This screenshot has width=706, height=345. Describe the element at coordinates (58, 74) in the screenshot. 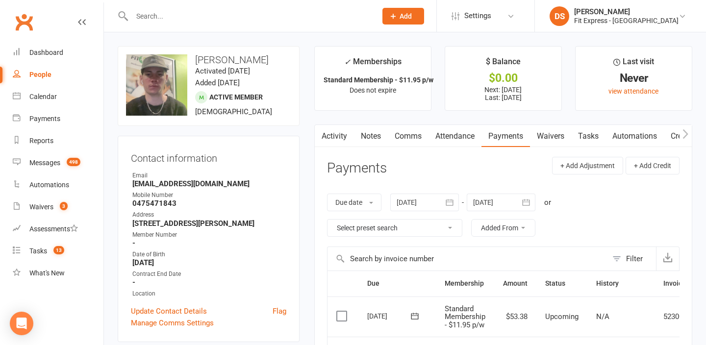

I see `a: People` at that location.